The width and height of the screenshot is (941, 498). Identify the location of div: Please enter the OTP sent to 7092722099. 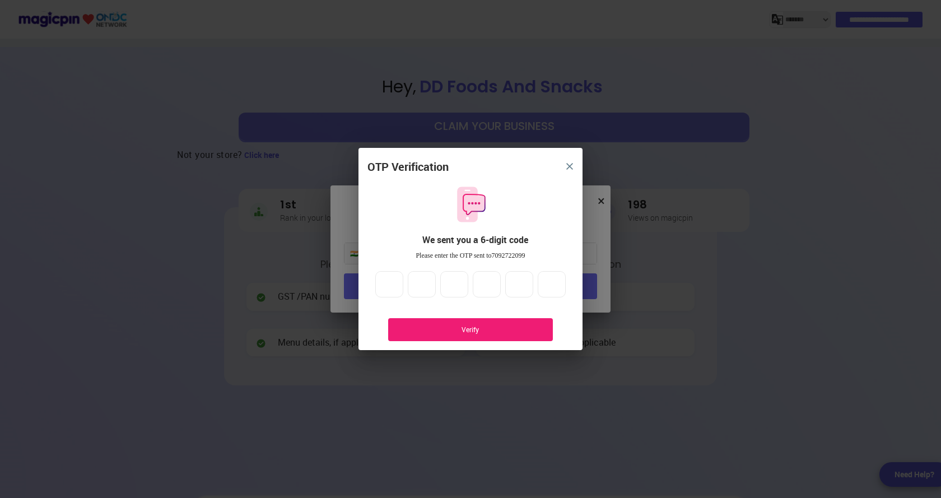
(471, 255).